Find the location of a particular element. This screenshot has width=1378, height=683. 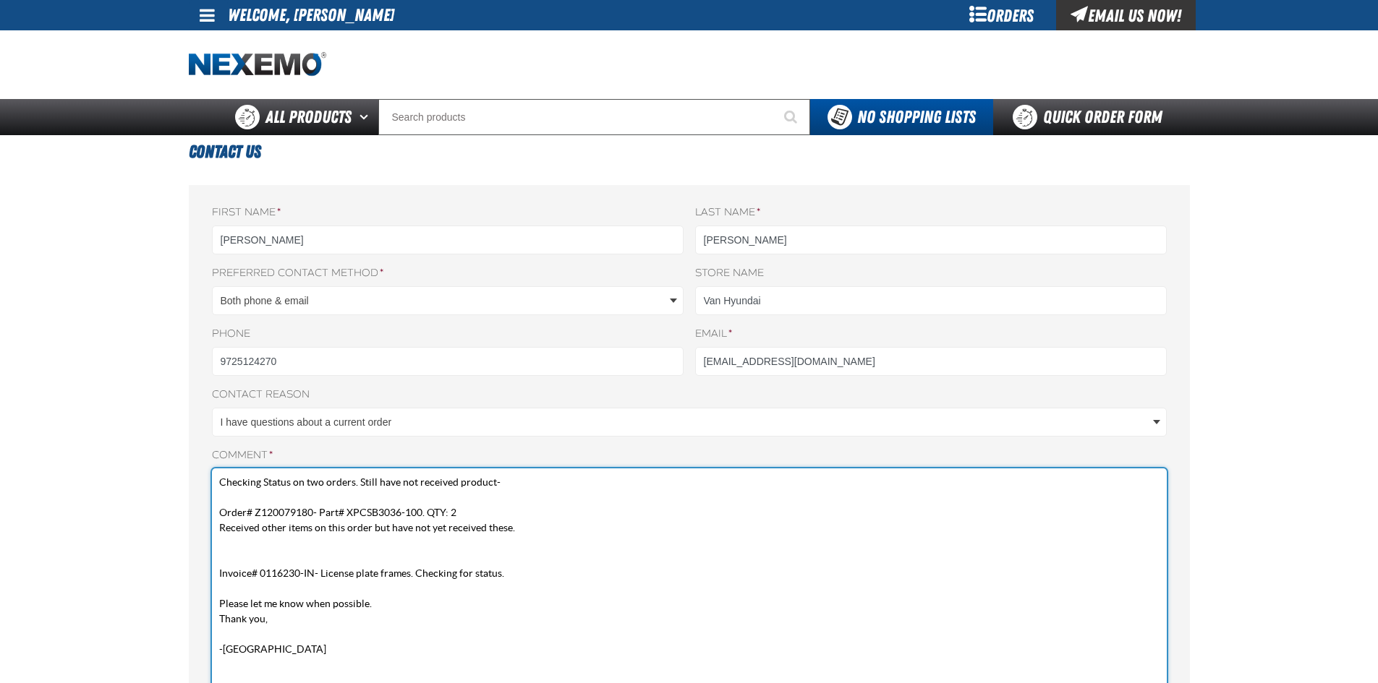

img: Nexemo logo is located at coordinates (257, 64).